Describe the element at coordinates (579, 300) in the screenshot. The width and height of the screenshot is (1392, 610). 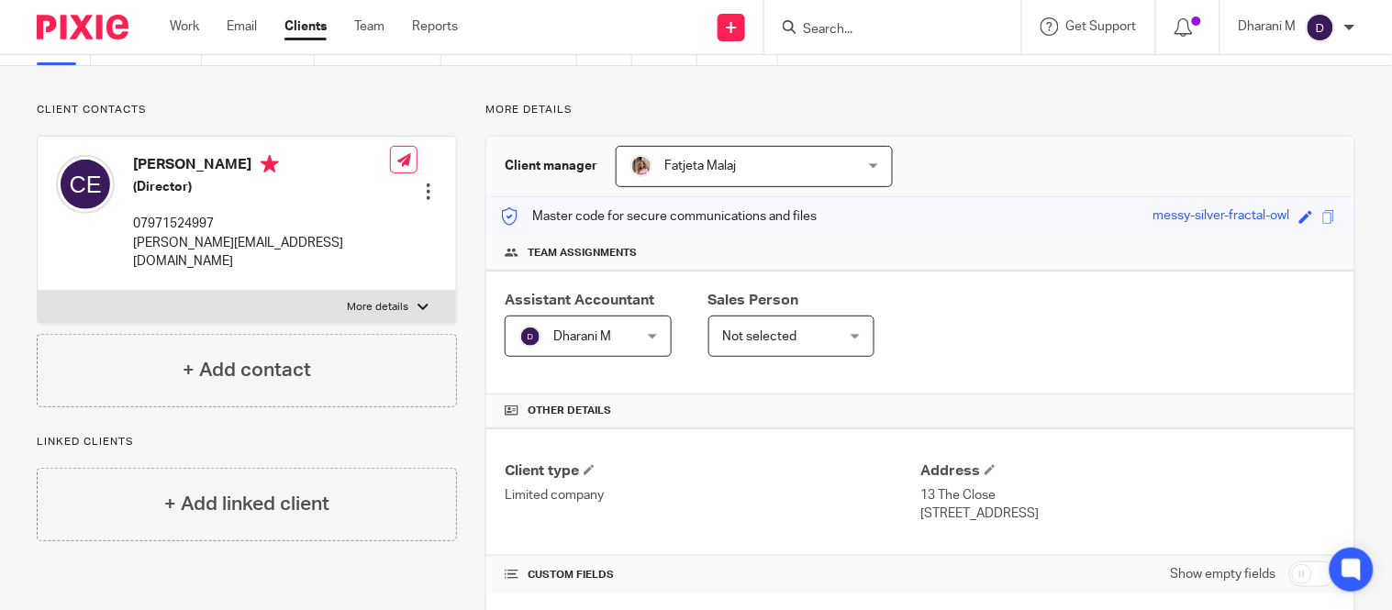
I see `span: Assistant Accountant` at that location.